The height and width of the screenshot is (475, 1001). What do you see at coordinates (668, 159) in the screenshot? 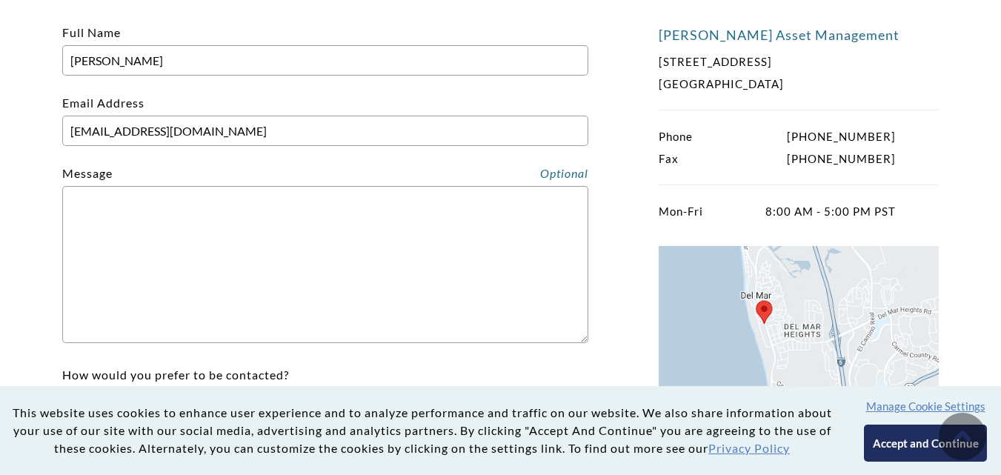
I see `span: Fax` at bounding box center [668, 159].